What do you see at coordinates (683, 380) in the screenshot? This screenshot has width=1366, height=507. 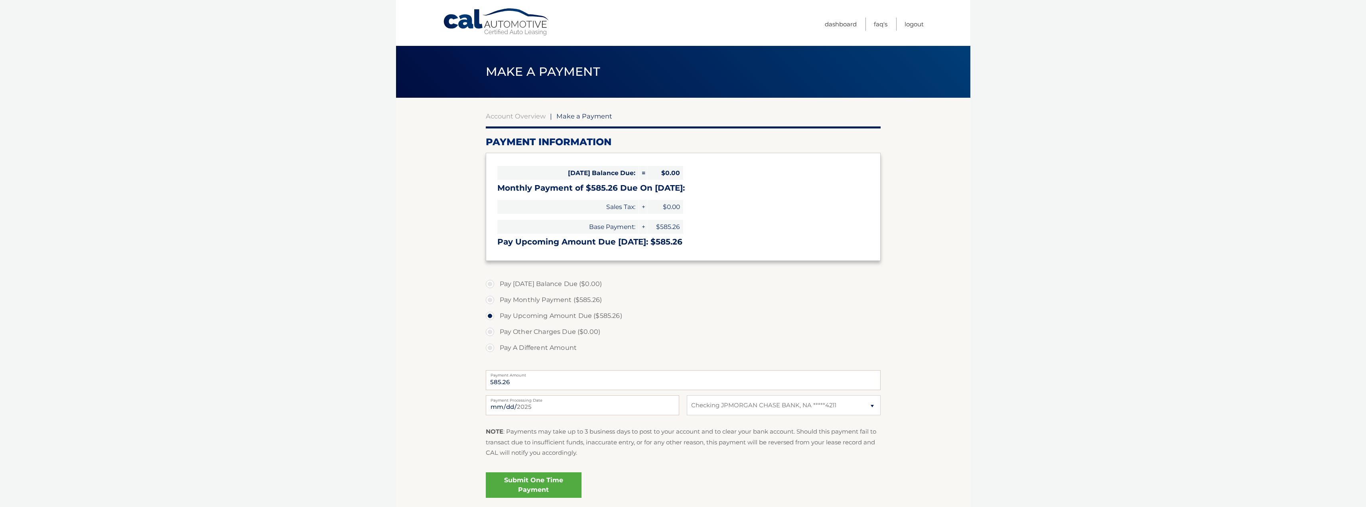 I see `input: Payment Amount` at bounding box center [683, 380].